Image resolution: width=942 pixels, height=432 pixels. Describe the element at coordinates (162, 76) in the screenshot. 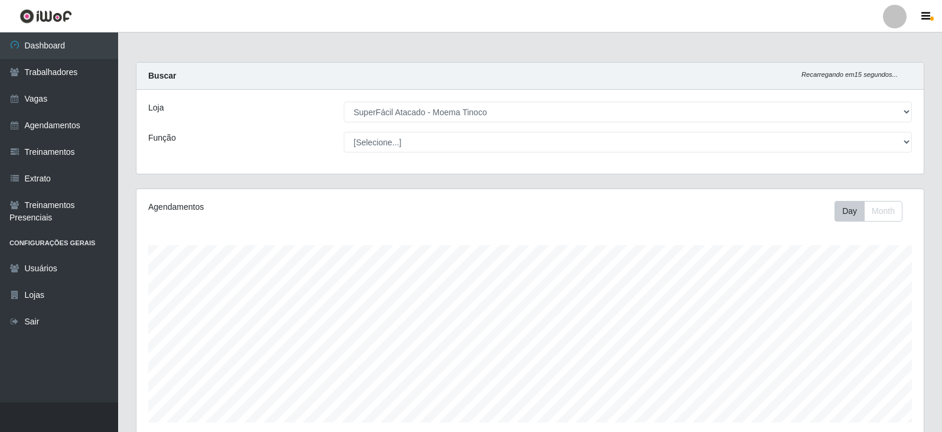

I see `strong: Buscar` at that location.